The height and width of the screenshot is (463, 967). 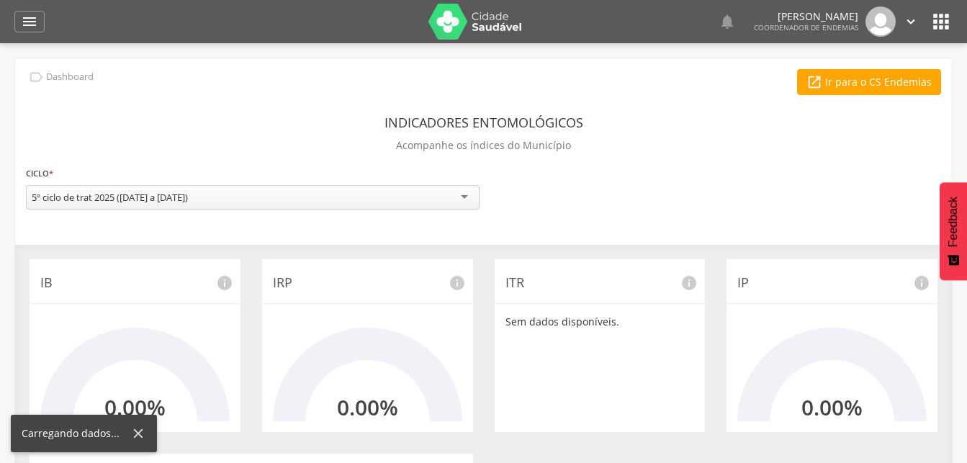 What do you see at coordinates (76, 433) in the screenshot?
I see `div: Carregando dados...` at bounding box center [76, 433].